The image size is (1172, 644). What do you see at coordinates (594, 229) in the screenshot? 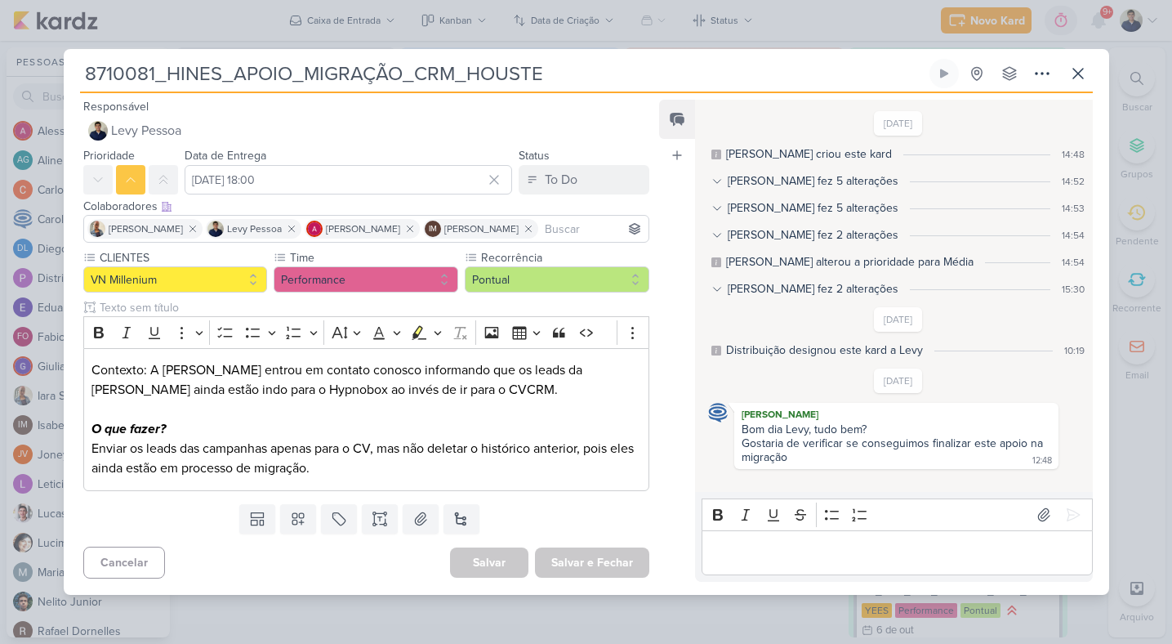
I see `input: Buscar` at bounding box center [594, 229].